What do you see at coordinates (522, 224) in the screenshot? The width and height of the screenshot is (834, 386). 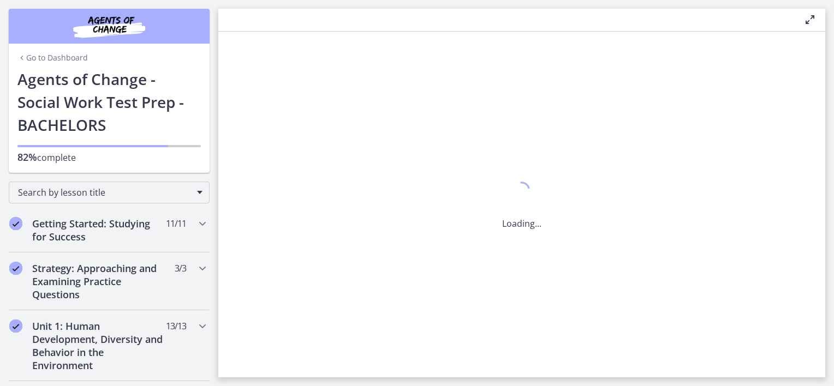 I see `p: Loading...` at bounding box center [522, 224].